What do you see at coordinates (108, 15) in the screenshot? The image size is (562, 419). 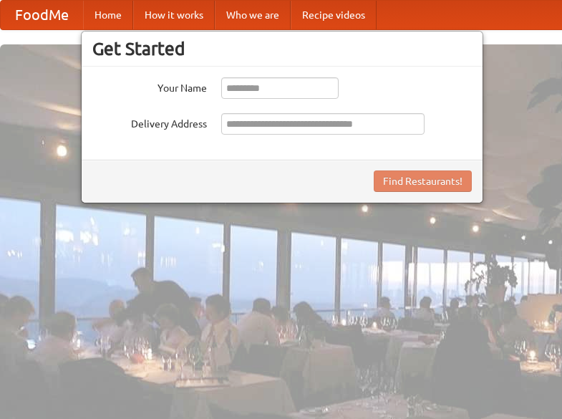 I see `a: Home` at bounding box center [108, 15].